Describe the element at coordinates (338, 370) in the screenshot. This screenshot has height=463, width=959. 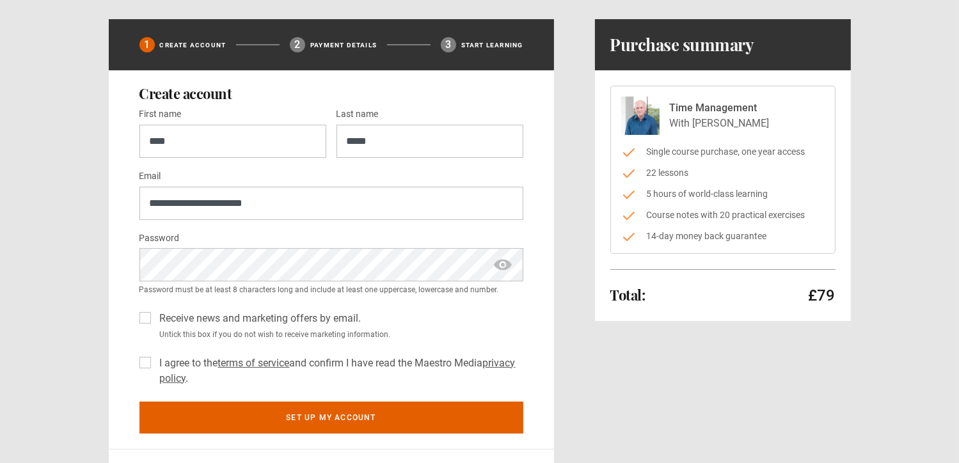
I see `a: privacy policy` at that location.